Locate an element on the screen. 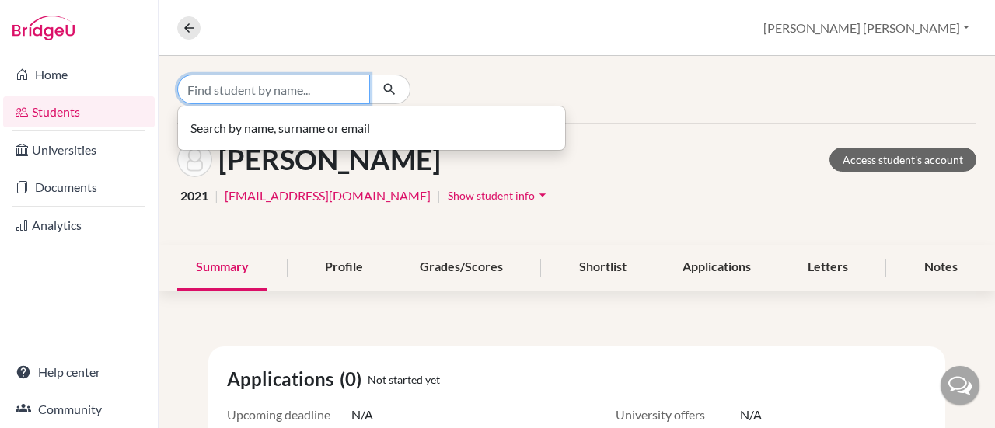 The width and height of the screenshot is (995, 428). input: Find student by name... is located at coordinates (274, 89).